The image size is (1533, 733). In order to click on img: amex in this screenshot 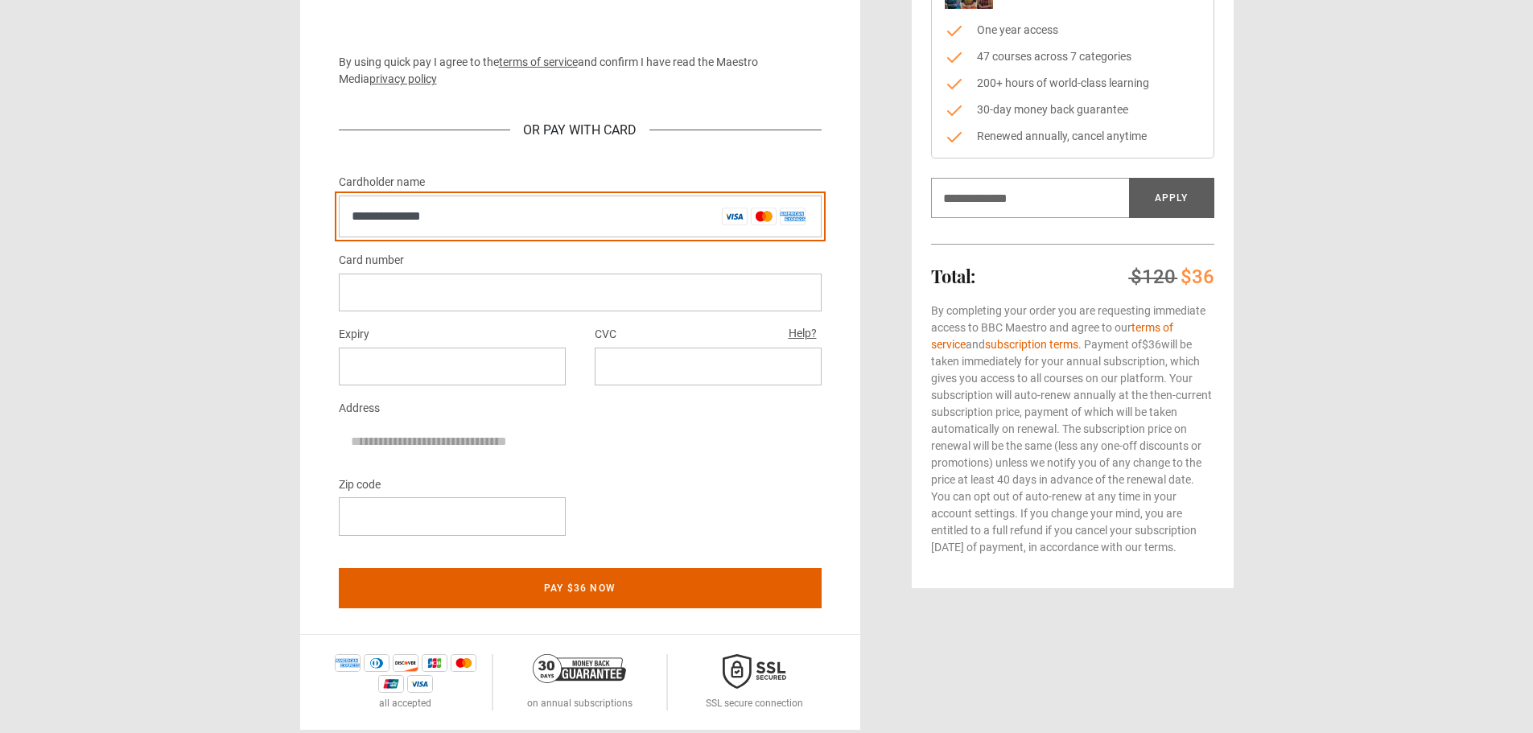, I will do `click(348, 663)`.